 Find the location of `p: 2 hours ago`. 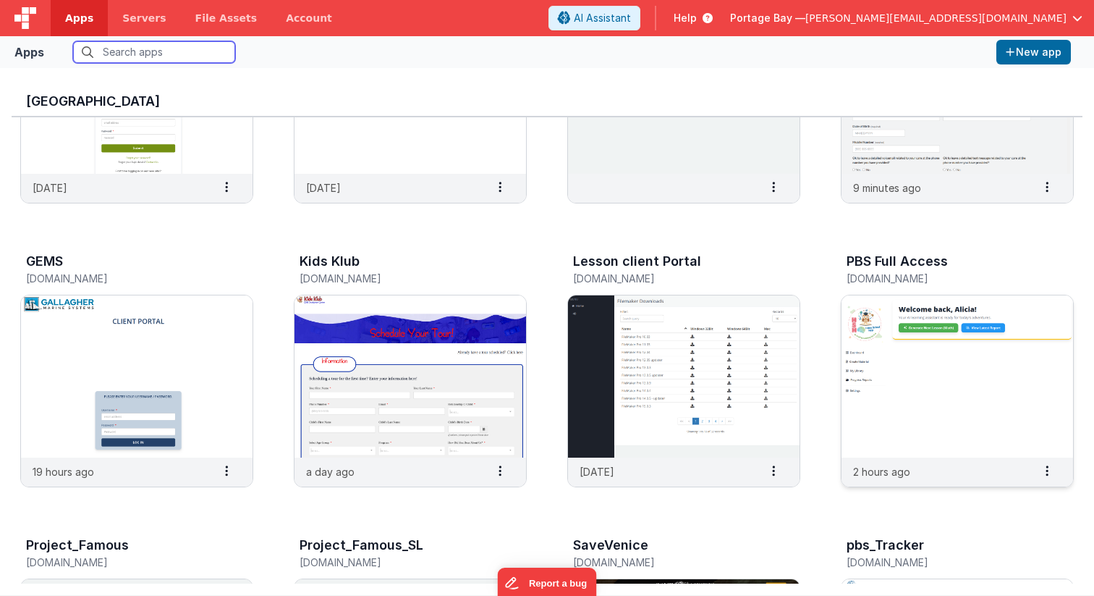

p: 2 hours ago is located at coordinates (882, 471).